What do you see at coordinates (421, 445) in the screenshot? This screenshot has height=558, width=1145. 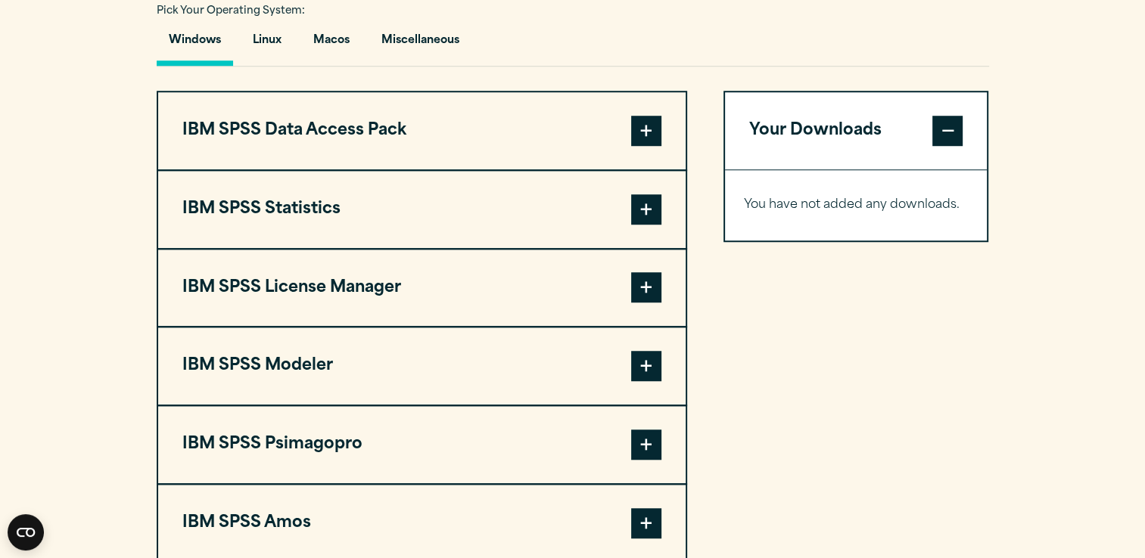 I see `button: IBM SPSS Psimagopro` at bounding box center [421, 445].